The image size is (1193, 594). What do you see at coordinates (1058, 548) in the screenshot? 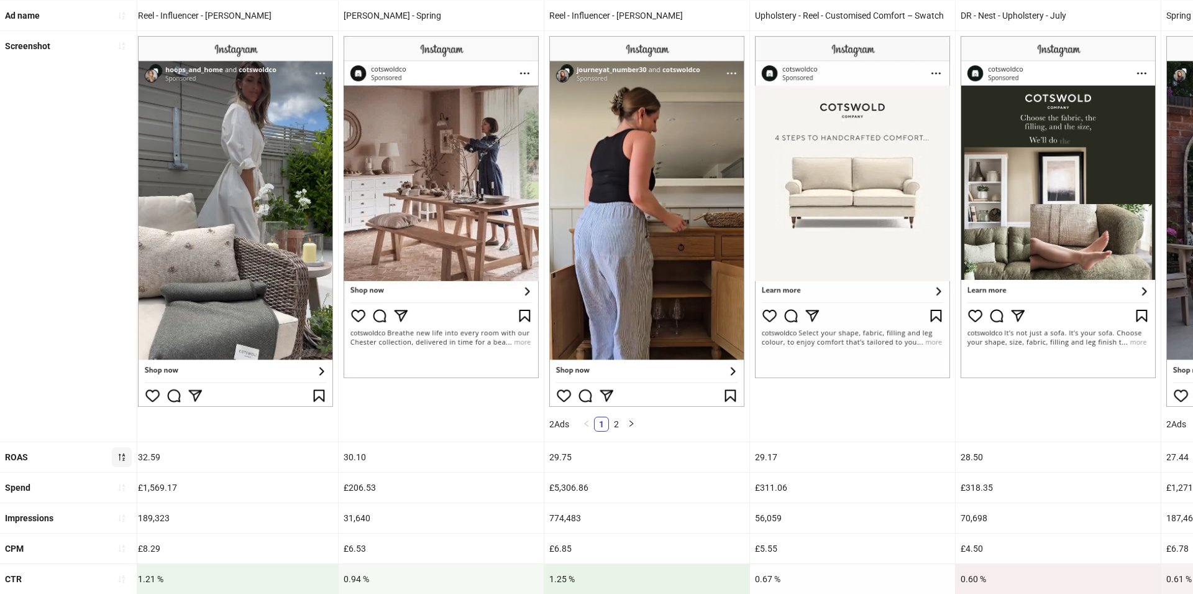
I see `div: £4.50` at bounding box center [1058, 548].